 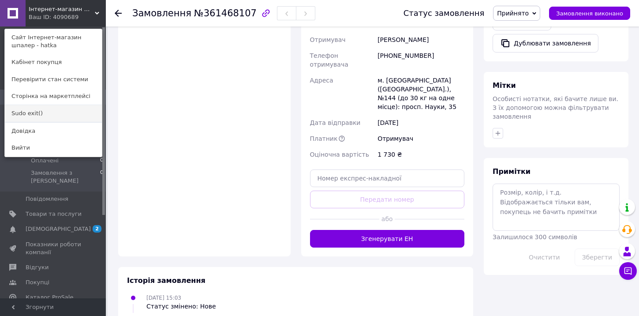 What do you see at coordinates (329, 60) in the screenshot?
I see `span: Телефон отримувача` at bounding box center [329, 60].